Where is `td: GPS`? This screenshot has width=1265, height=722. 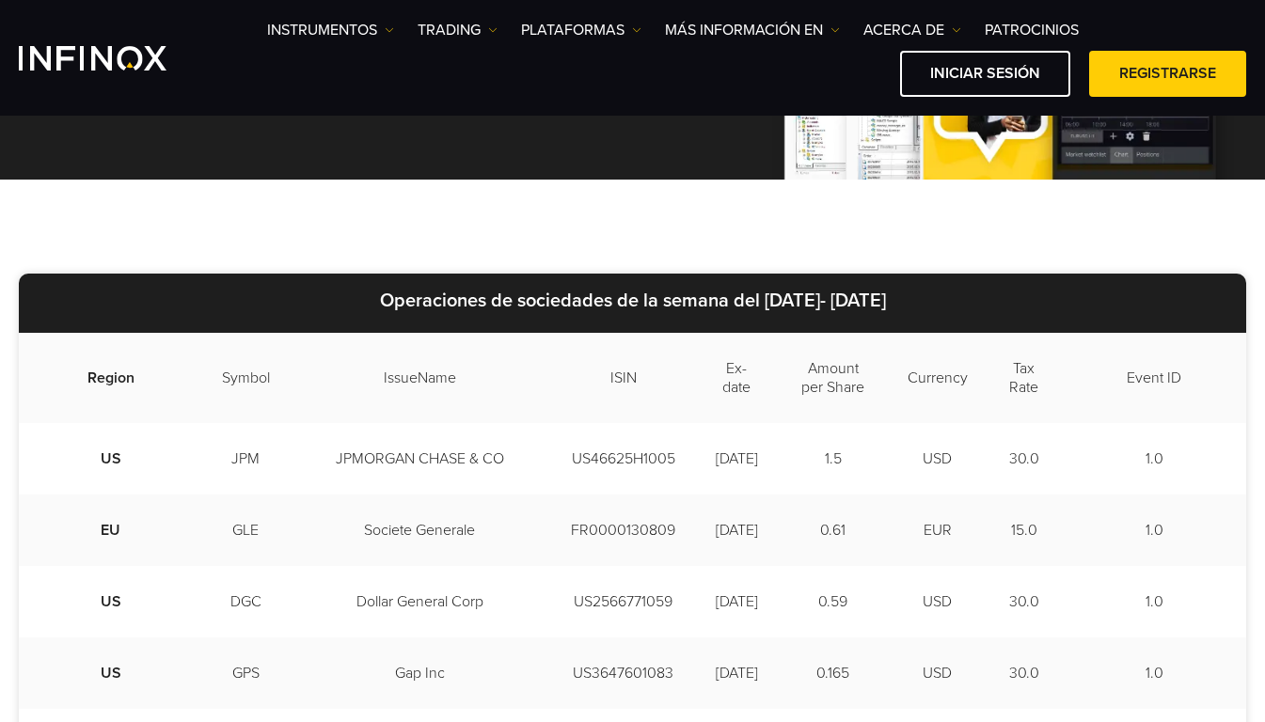
td: GPS is located at coordinates (245, 673).